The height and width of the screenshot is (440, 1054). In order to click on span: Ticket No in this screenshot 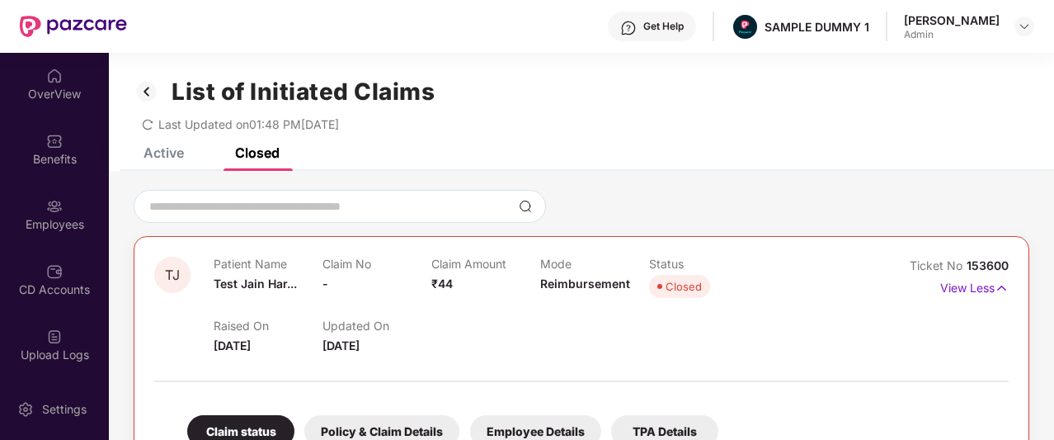, I will do `click(938, 265)`.